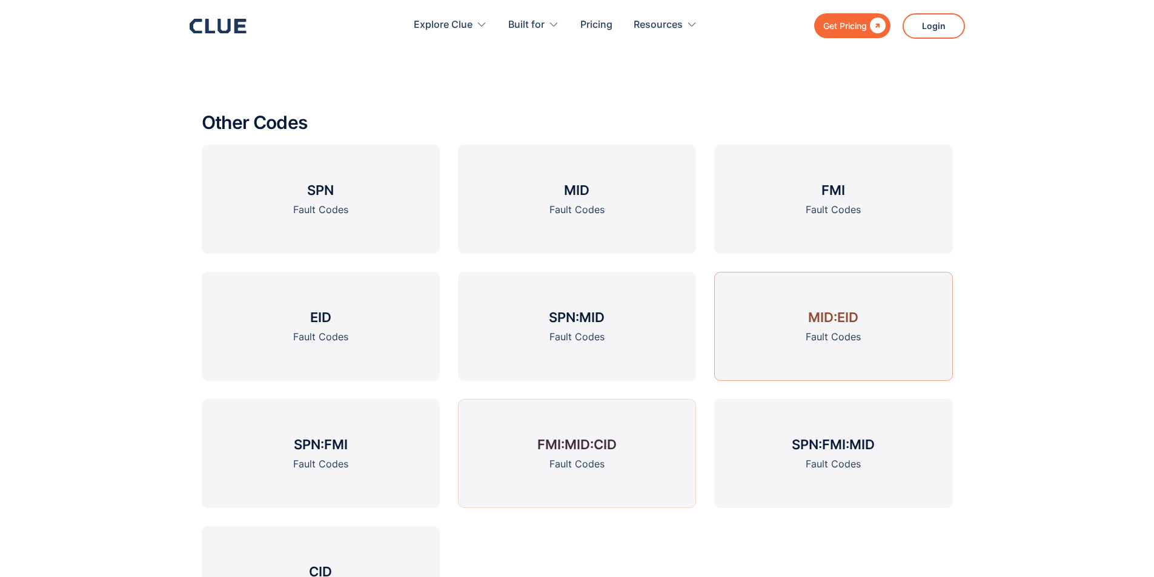 Image resolution: width=1154 pixels, height=577 pixels. Describe the element at coordinates (320, 327) in the screenshot. I see `a: EIDFault Codes` at that location.